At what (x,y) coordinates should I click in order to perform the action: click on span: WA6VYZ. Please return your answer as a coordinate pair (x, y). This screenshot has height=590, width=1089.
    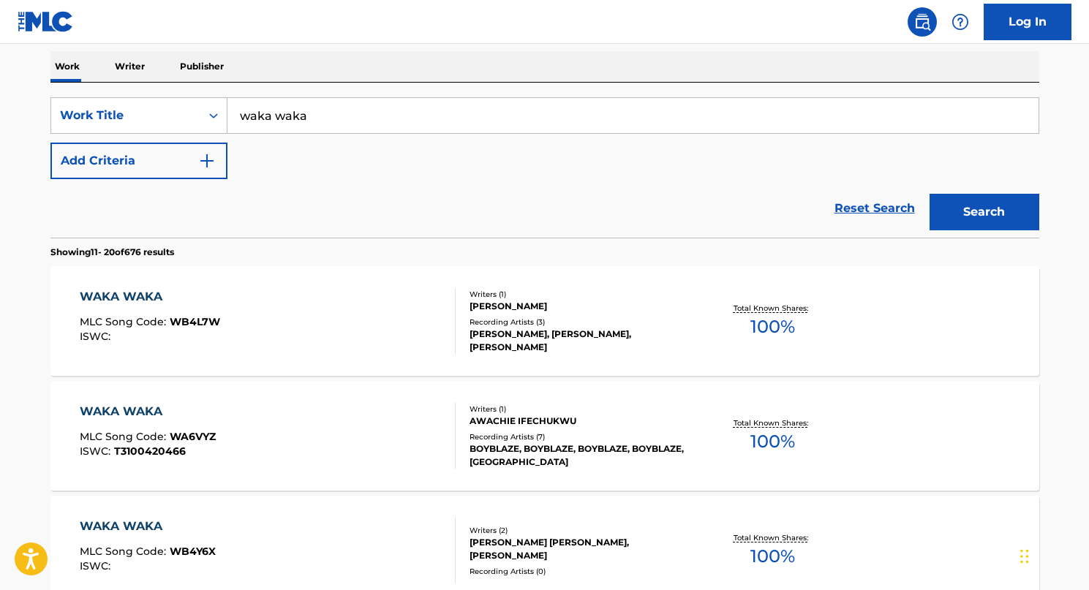
    Looking at the image, I should click on (192, 437).